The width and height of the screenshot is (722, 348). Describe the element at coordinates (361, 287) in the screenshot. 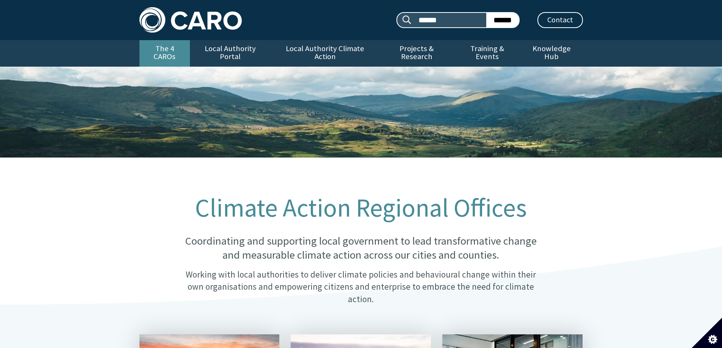

I see `p: Working with local authorities to deliver climate policies and behavioural change within their ow...` at that location.